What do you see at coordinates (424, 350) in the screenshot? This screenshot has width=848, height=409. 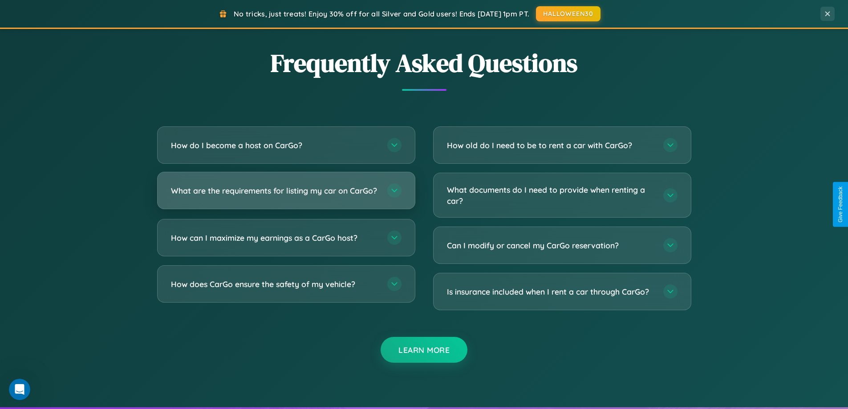 I see `button: Learn More` at bounding box center [424, 350].